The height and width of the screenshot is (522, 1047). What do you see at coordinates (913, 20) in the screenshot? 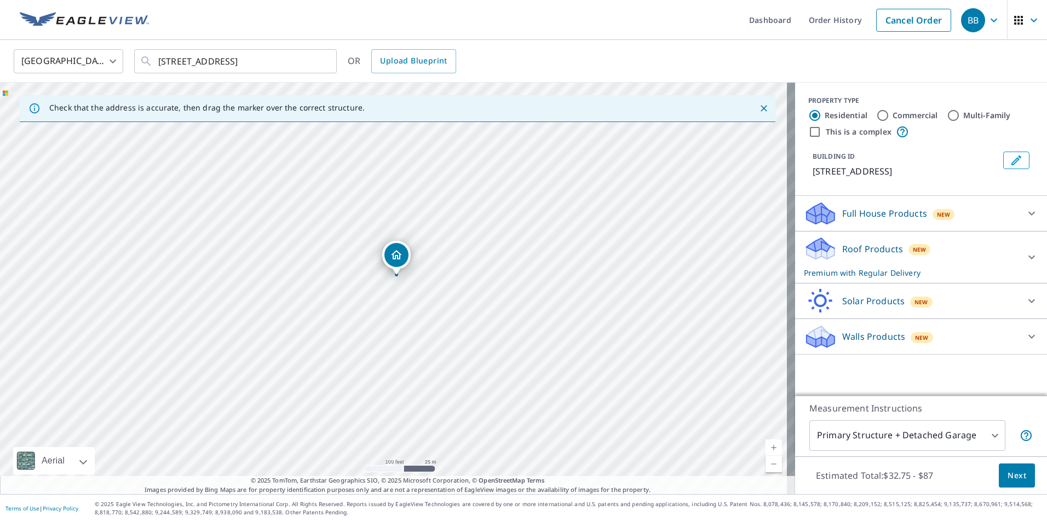
I see `a: Cancel Order` at bounding box center [913, 20].